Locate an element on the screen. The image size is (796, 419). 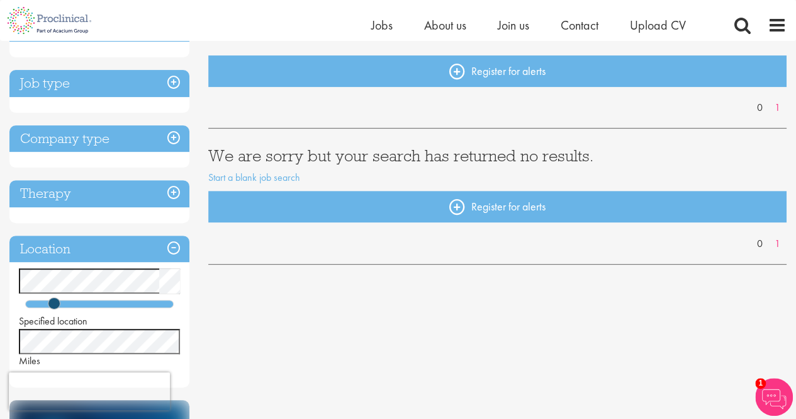
a: Join us is located at coordinates (514, 25).